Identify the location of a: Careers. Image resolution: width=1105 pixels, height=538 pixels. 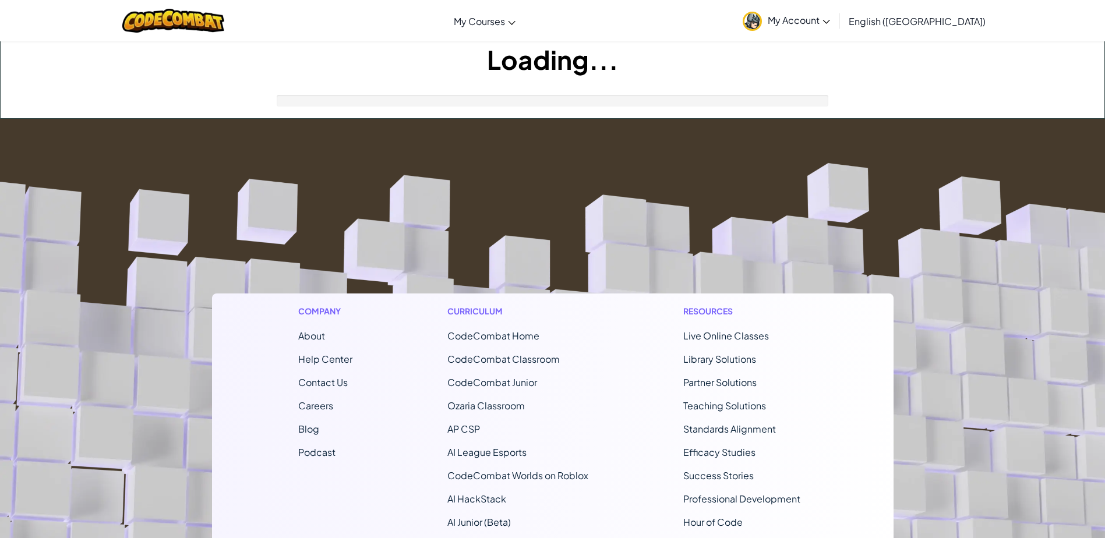
(316, 405).